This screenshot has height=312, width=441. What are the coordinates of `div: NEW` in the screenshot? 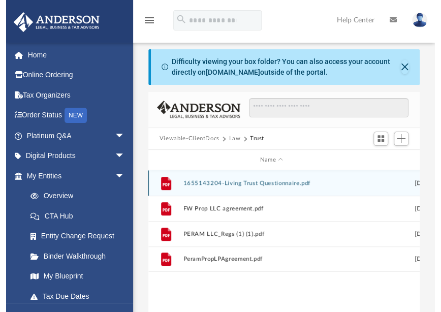 It's located at (70, 115).